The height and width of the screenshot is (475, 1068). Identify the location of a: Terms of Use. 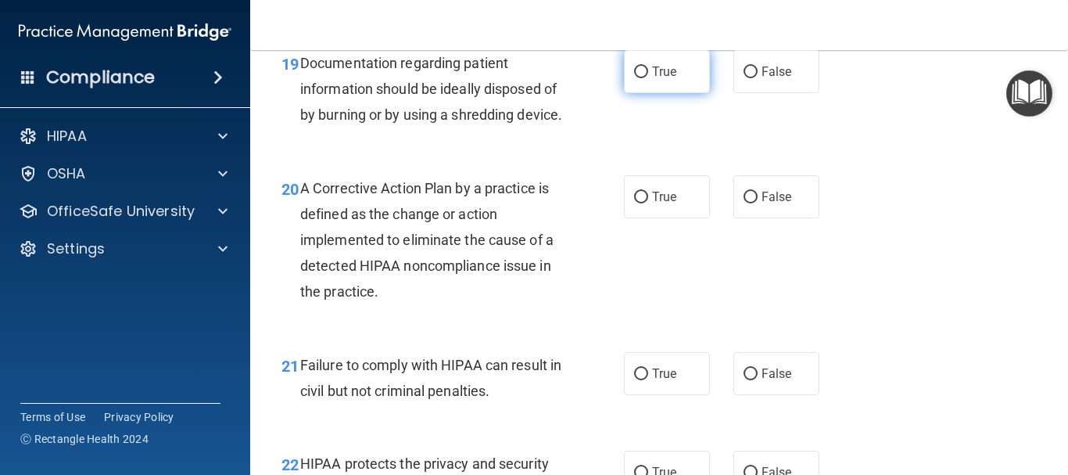
(52, 417).